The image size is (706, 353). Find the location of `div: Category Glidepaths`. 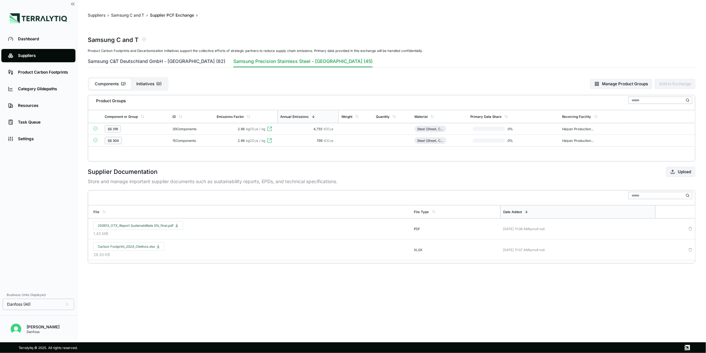

div: Category Glidepaths is located at coordinates (43, 89).